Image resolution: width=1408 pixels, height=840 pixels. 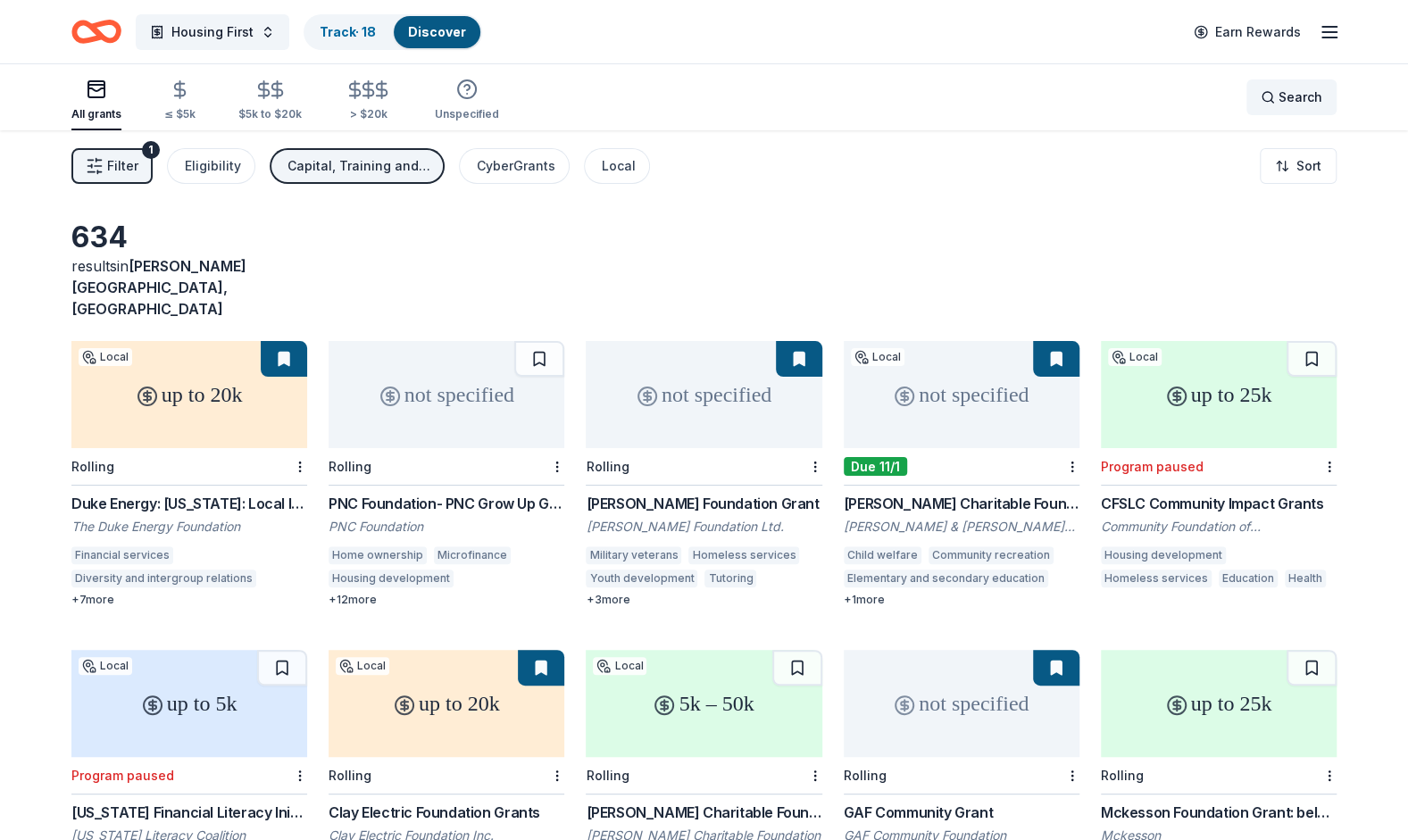 I want to click on button: Local, so click(x=617, y=166).